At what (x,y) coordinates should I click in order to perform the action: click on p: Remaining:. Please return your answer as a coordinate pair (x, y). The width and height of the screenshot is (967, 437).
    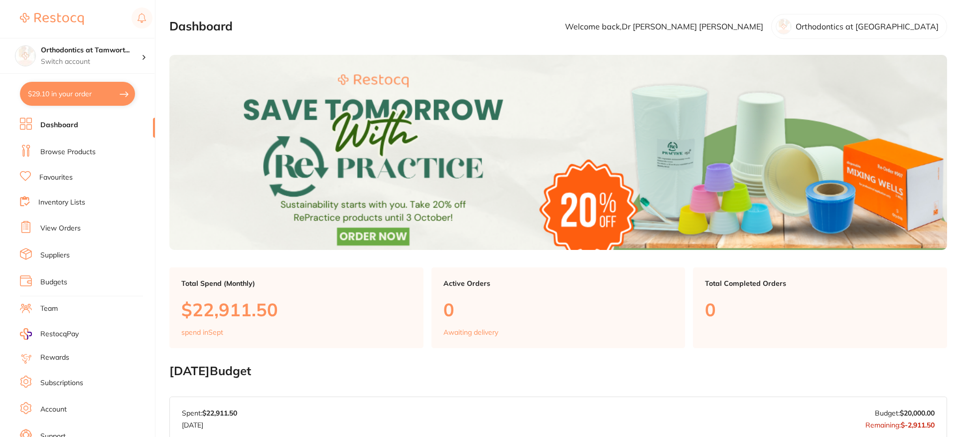
    Looking at the image, I should click on (900, 423).